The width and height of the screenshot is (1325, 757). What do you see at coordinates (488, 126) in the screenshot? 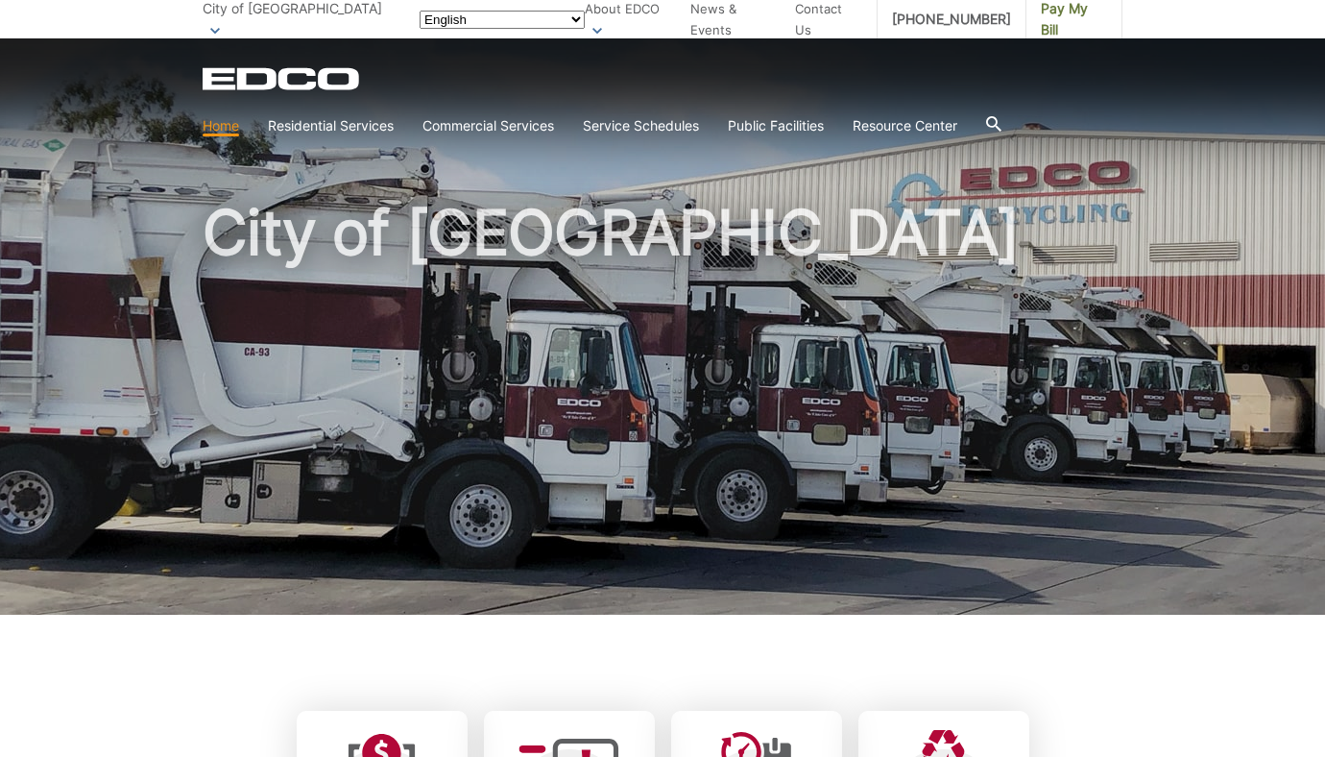
I see `a: Commercial Services` at bounding box center [488, 126].